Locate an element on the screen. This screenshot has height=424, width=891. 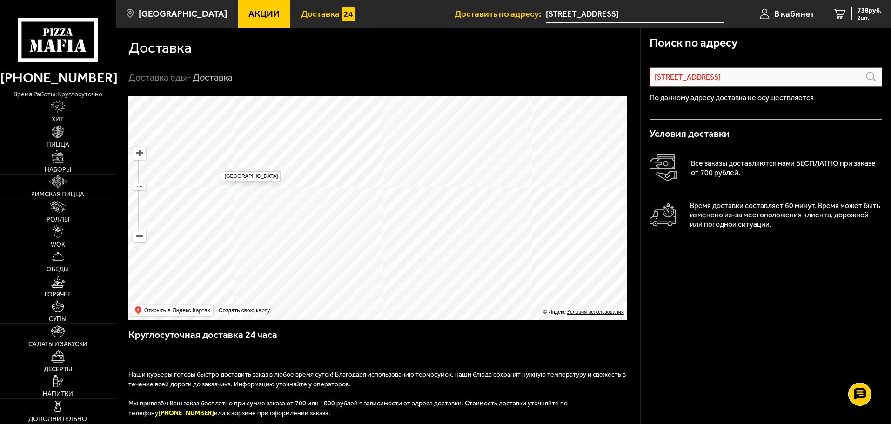
img: 15daf4d41897b9f0e9f617042186c801.svg is located at coordinates (348, 14).